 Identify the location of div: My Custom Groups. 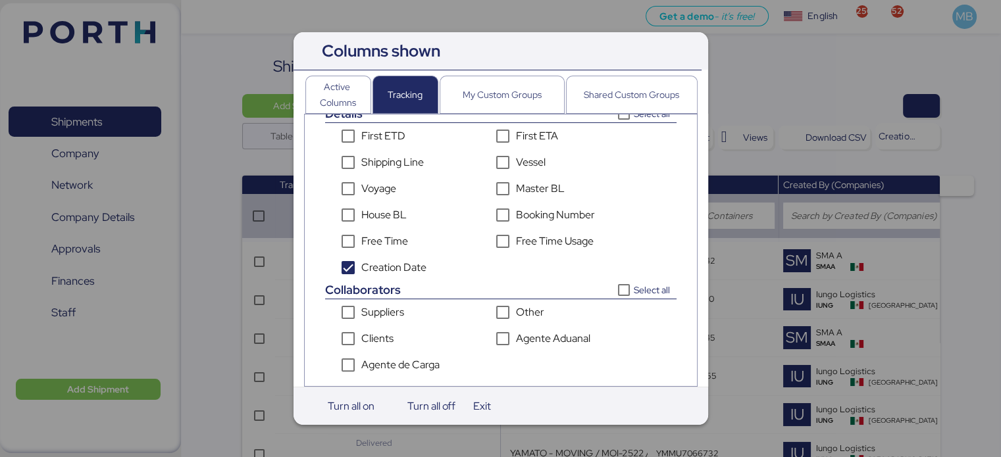
(502, 95).